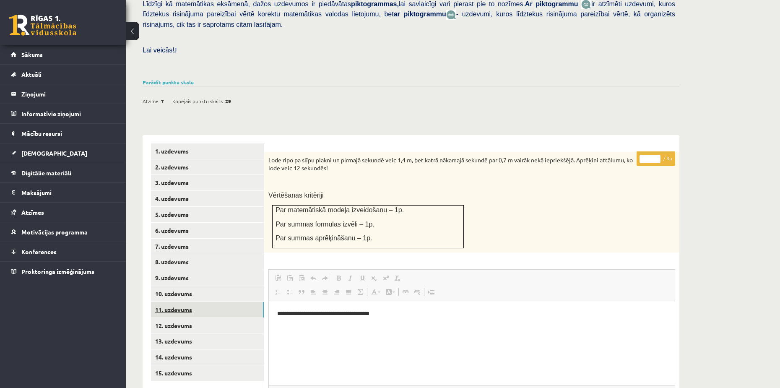 This screenshot has height=388, width=780. What do you see at coordinates (63, 133) in the screenshot?
I see `a: Mācību resursi` at bounding box center [63, 133].